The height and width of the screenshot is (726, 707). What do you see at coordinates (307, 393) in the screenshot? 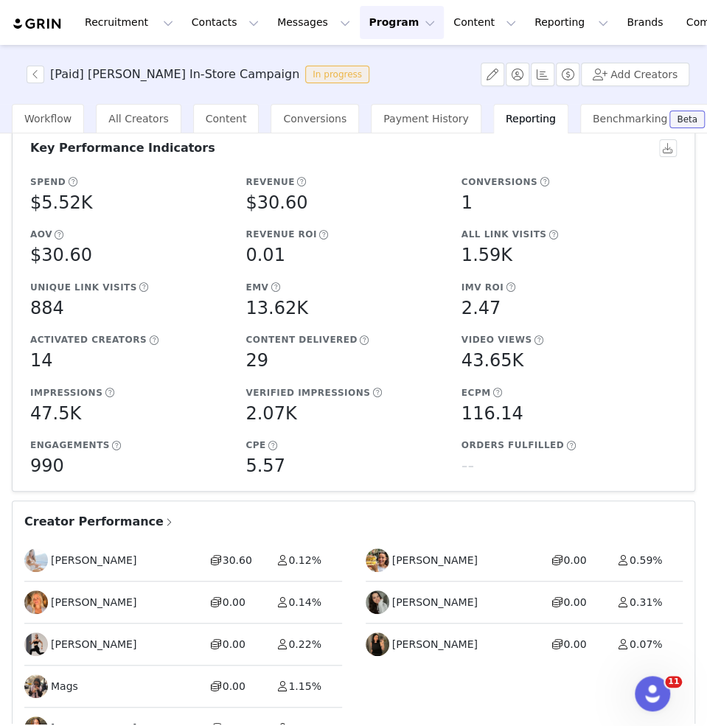
I see `h5: Verified Impressions` at bounding box center [307, 393].